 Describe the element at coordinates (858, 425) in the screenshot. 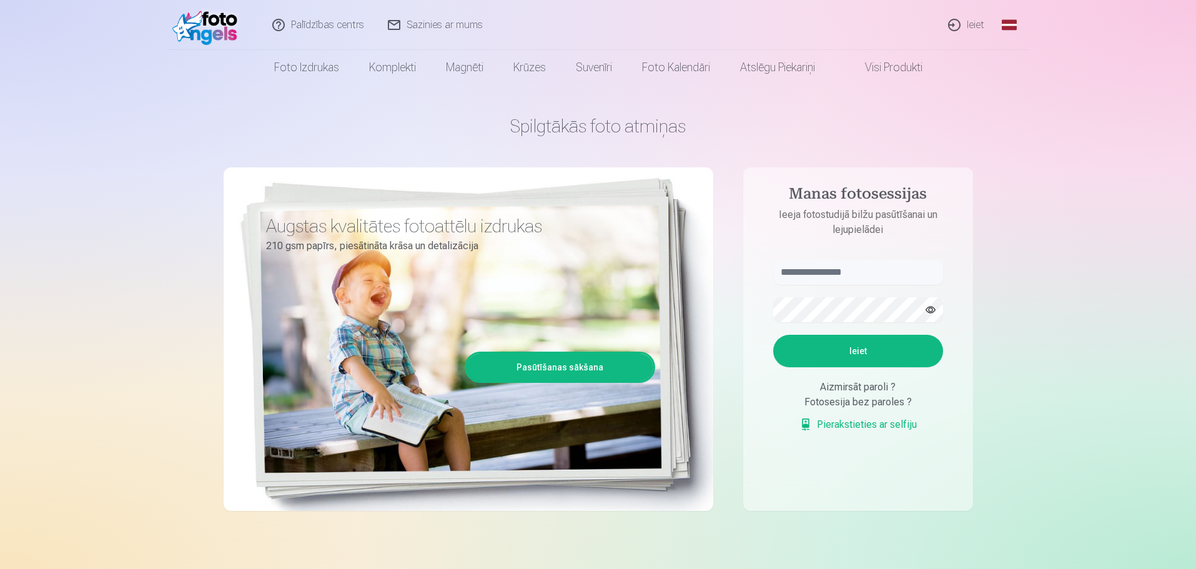

I see `a: Pierakstieties ar selfiju` at that location.